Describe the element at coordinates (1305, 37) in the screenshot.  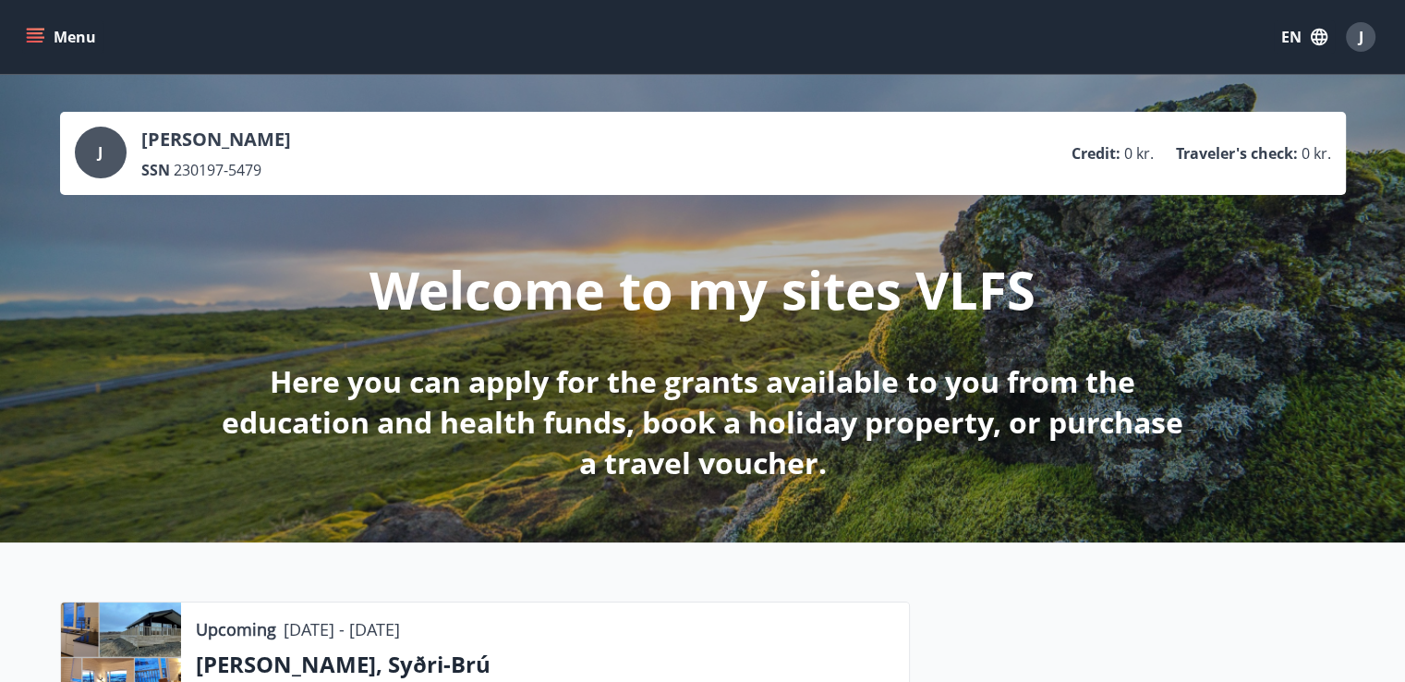
I see `button: EN` at that location.